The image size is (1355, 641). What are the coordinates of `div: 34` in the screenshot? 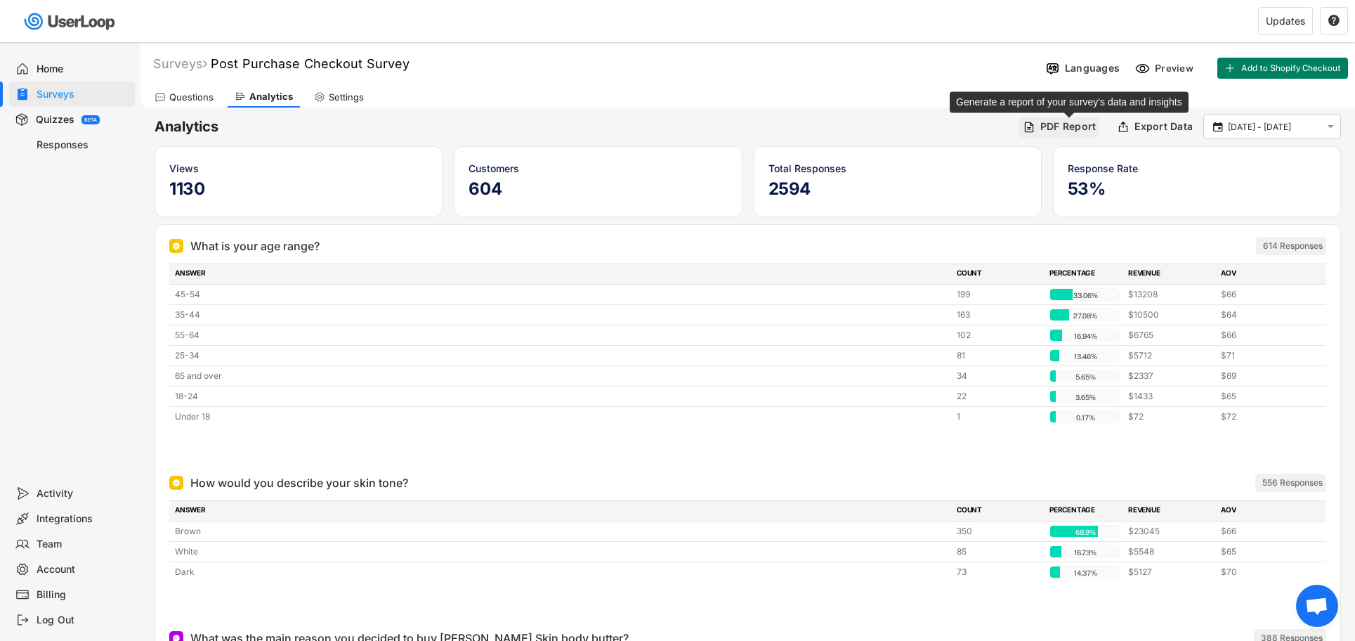 It's located at (999, 376).